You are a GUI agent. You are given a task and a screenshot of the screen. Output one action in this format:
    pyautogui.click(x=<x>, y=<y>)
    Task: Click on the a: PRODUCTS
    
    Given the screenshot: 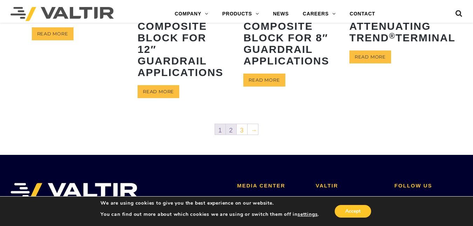 What is the action you would take?
    pyautogui.click(x=241, y=14)
    